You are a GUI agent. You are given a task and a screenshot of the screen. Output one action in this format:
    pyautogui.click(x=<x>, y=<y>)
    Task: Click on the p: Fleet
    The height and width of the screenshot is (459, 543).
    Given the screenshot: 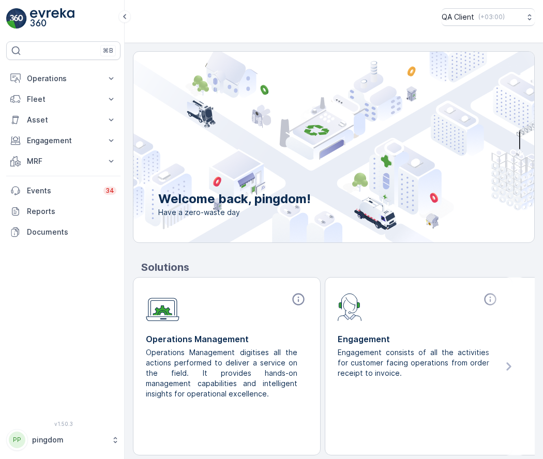 What is the action you would take?
    pyautogui.click(x=63, y=99)
    